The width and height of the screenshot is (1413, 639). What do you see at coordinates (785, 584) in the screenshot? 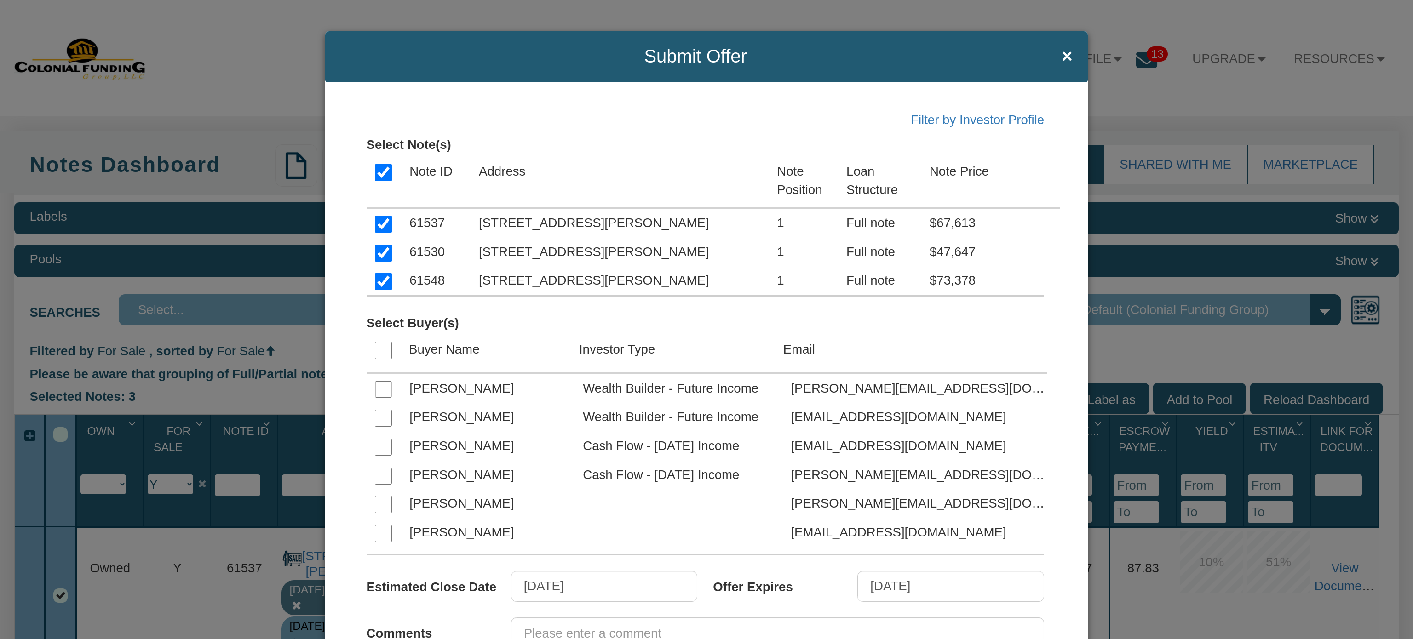
I see `label: Offer Expires` at bounding box center [785, 584].